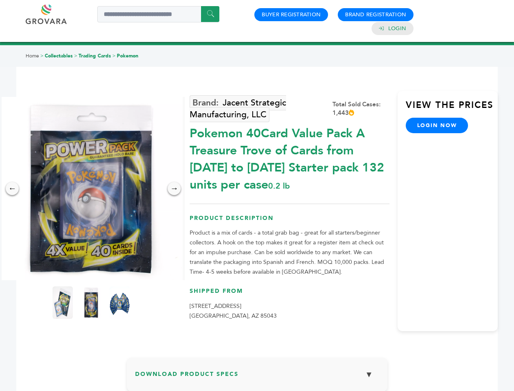 This screenshot has height=391, width=514. I want to click on h3: Download Product Specs, so click(257, 377).